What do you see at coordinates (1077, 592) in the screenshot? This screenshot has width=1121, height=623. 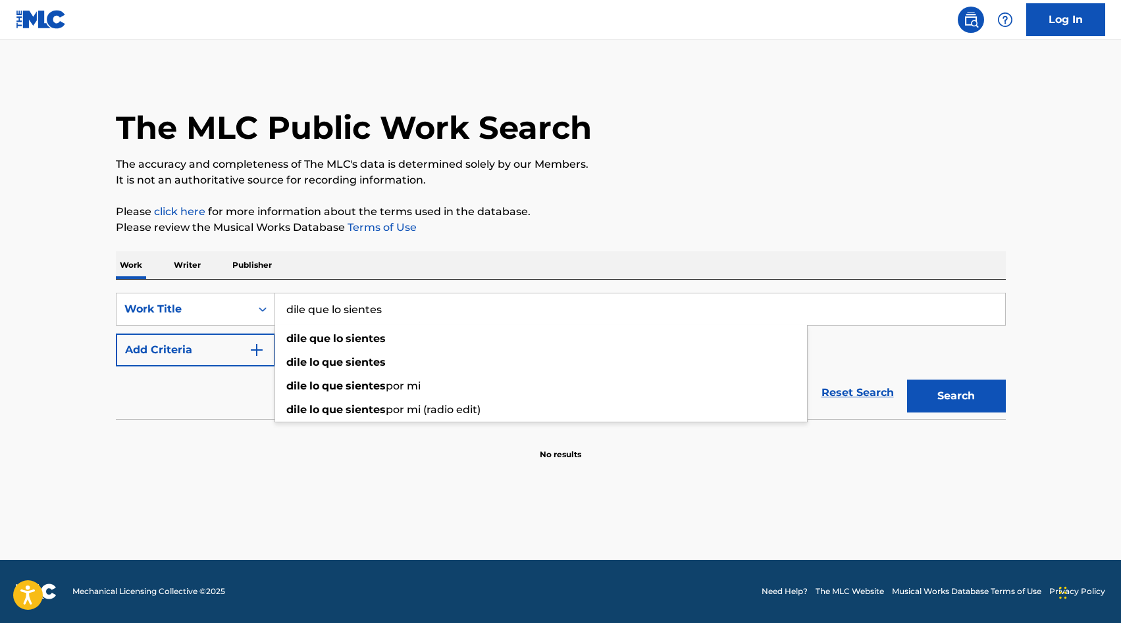 I see `a: Privacy Policy` at bounding box center [1077, 592].